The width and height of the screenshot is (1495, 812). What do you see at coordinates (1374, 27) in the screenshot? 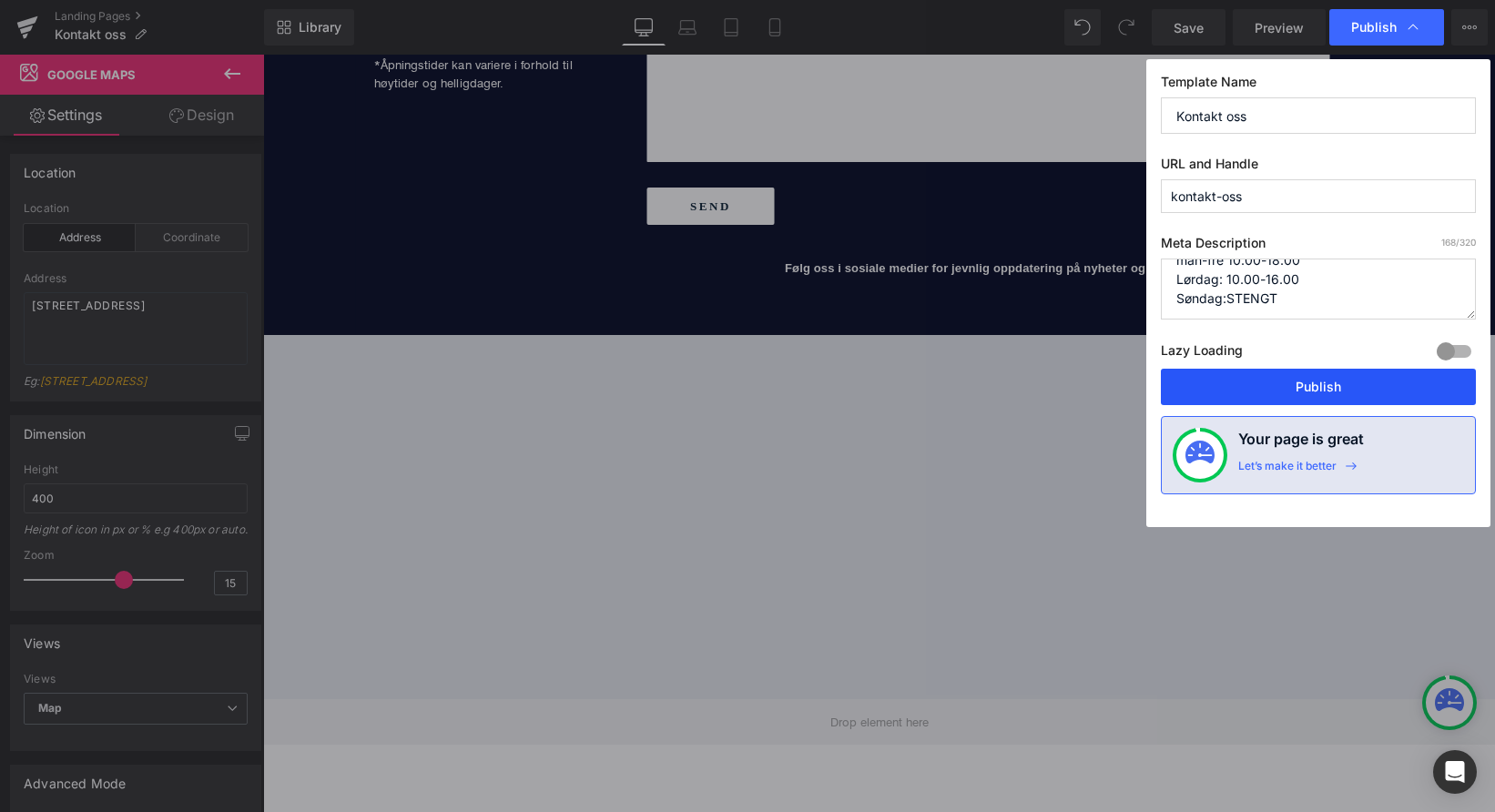
I see `span: Publish` at bounding box center [1374, 27].